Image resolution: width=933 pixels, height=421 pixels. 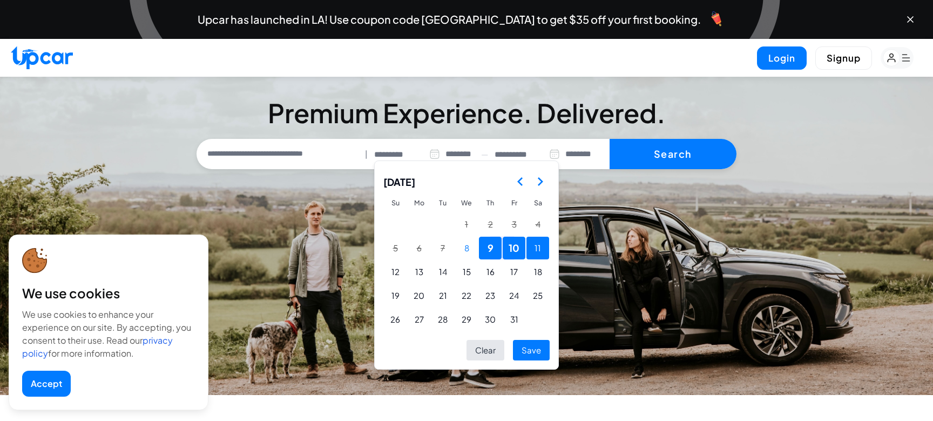 What do you see at coordinates (466, 272) in the screenshot?
I see `button: Wednesday, October 15th, 2025` at bounding box center [466, 272].